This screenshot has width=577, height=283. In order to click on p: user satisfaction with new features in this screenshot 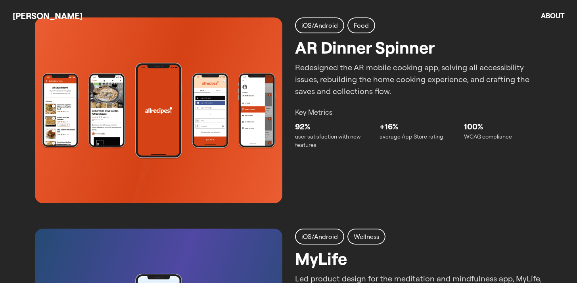, I will do `click(334, 141)`.